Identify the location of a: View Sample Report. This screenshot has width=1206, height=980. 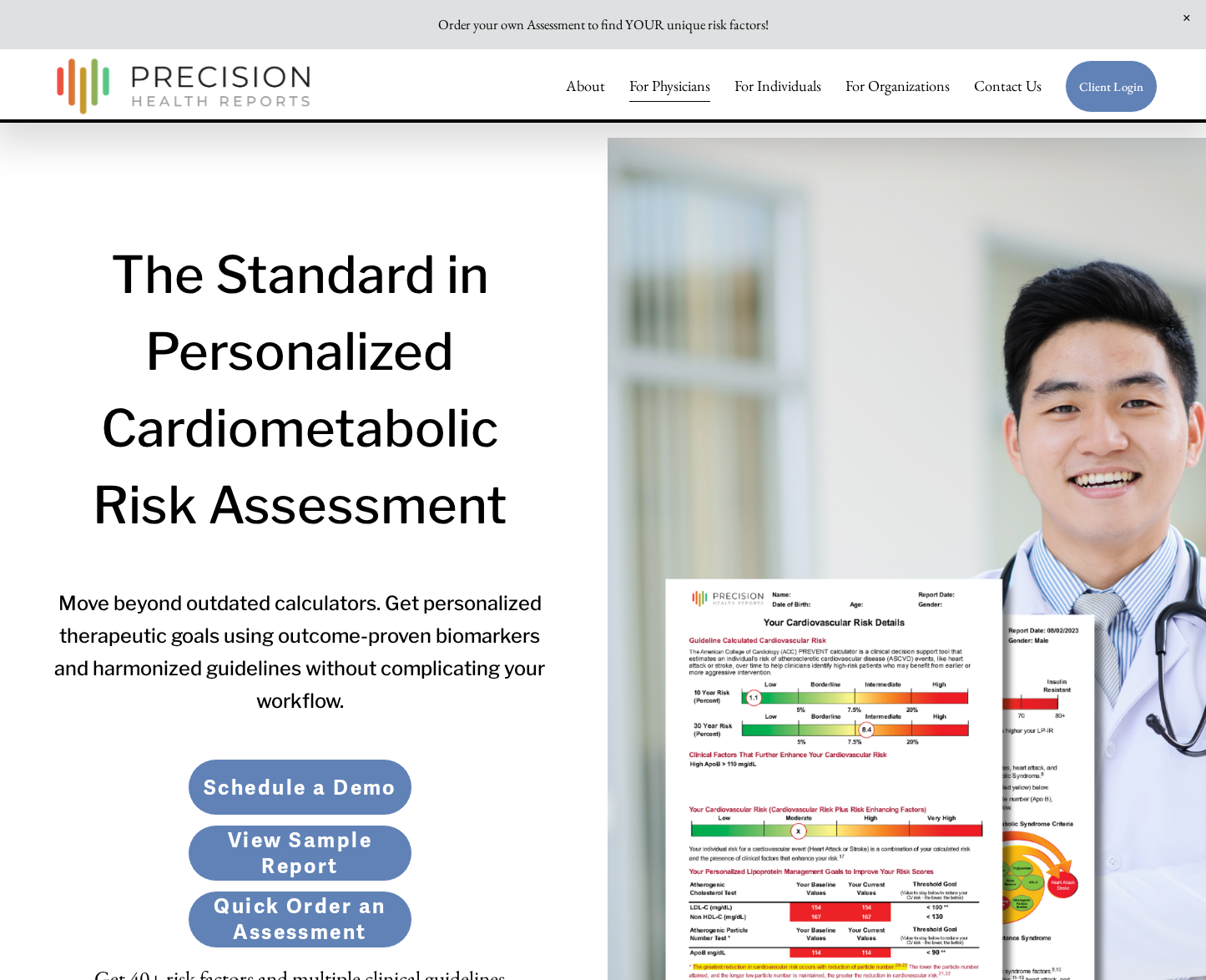
(299, 853).